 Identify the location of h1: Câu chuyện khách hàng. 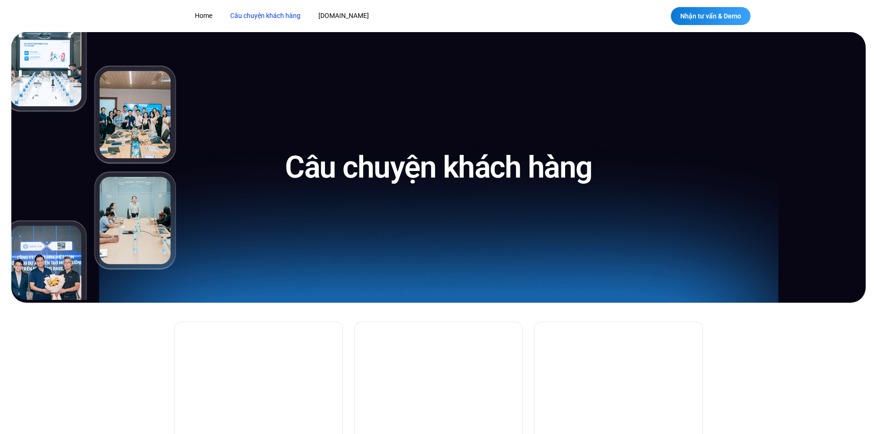
(439, 167).